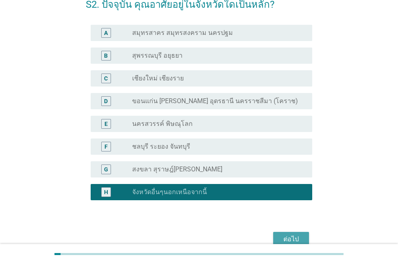 The height and width of the screenshot is (264, 398). I want to click on label: ชลบุรี ระยอง จันทบุรี, so click(161, 147).